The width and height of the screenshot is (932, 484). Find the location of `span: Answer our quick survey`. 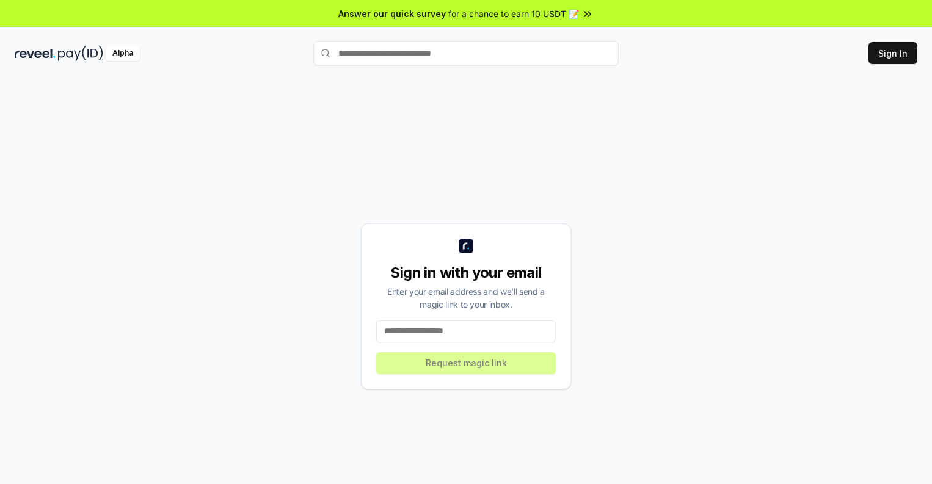

span: Answer our quick survey is located at coordinates (392, 13).